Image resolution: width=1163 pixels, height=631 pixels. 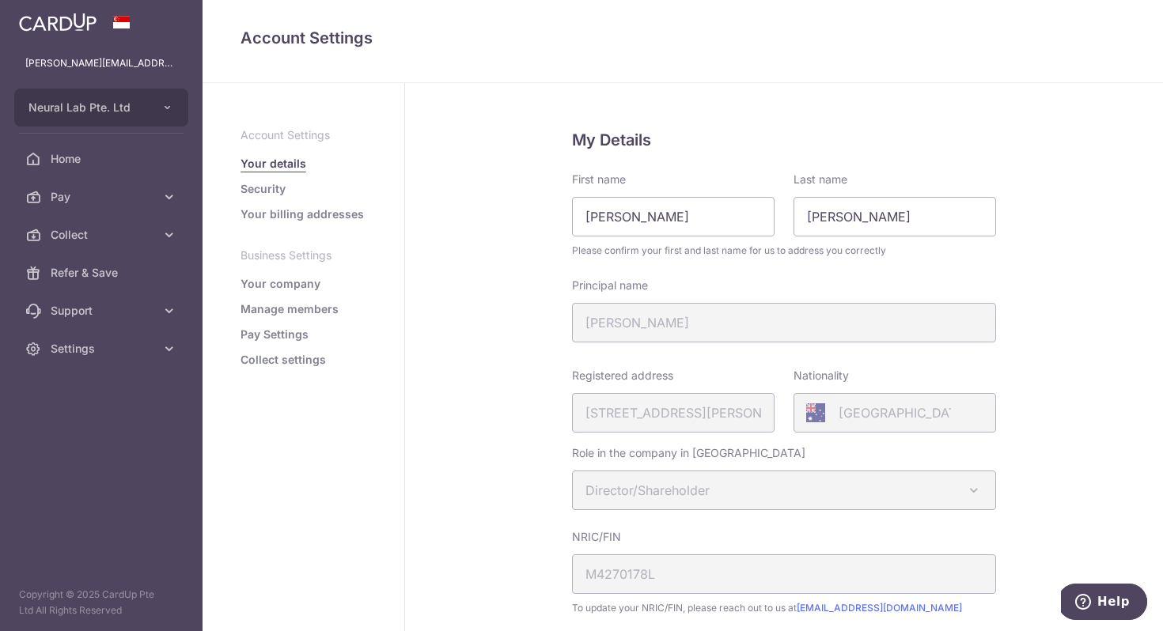 What do you see at coordinates (263, 189) in the screenshot?
I see `a: Security` at bounding box center [263, 189].